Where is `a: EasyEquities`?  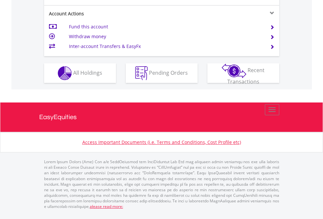 a: EasyEquities is located at coordinates (162, 117).